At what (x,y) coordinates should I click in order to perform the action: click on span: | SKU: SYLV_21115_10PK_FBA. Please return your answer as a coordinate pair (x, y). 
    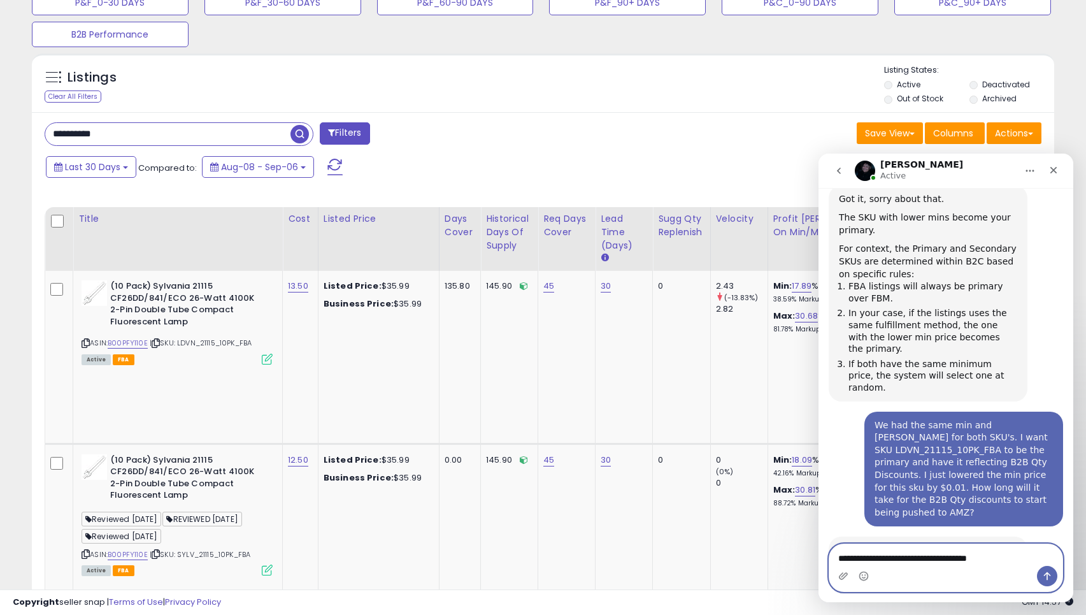
    Looking at the image, I should click on (200, 554).